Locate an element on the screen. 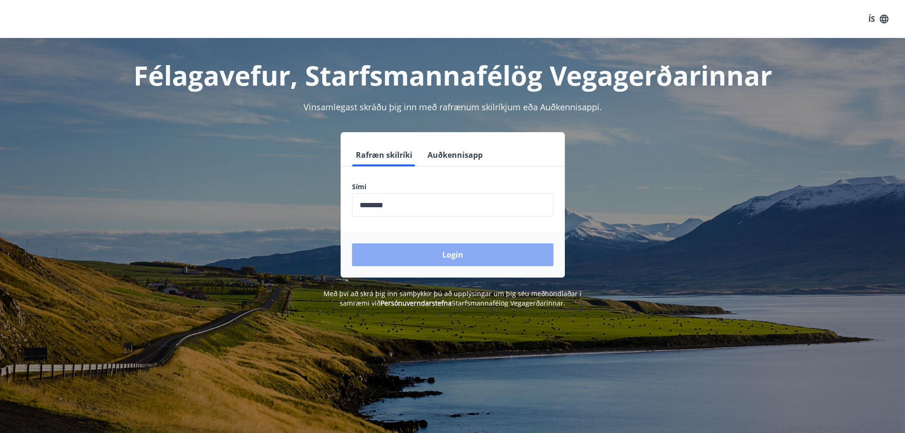 This screenshot has height=433, width=905. button: Auðkennisapp is located at coordinates (455, 155).